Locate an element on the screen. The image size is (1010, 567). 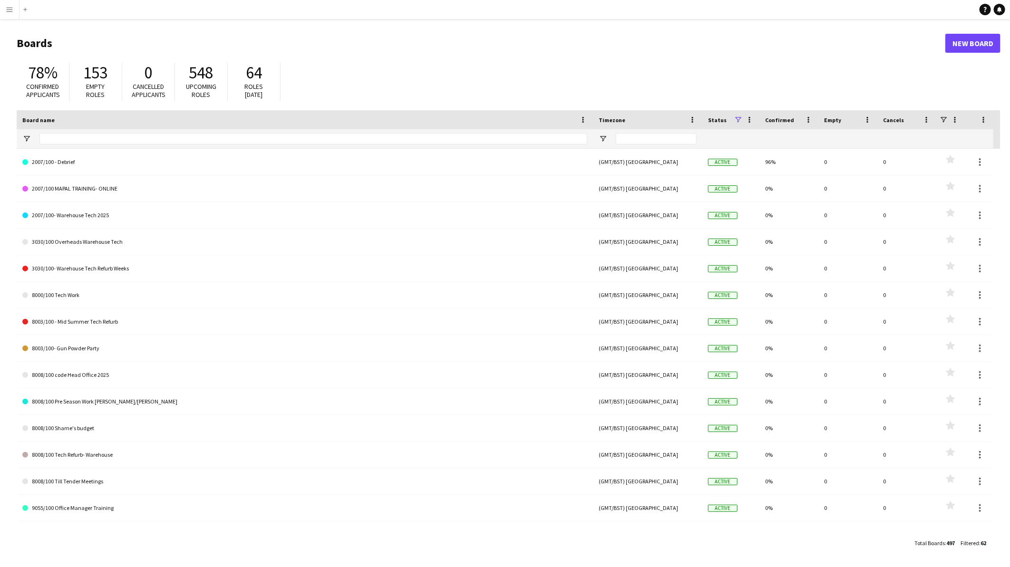
a: 8008/100 code Head Office 2025 is located at coordinates (305, 375).